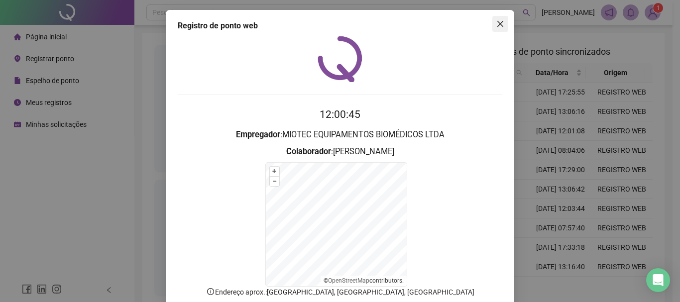  What do you see at coordinates (211, 292) in the screenshot?
I see `span: info-circle` at bounding box center [211, 292].